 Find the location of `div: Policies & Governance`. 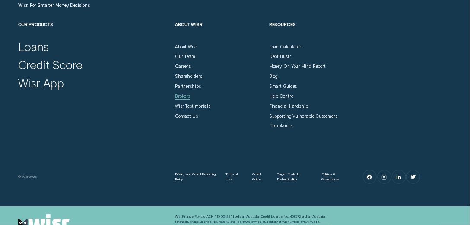

div: Policies & Governance is located at coordinates (335, 177).